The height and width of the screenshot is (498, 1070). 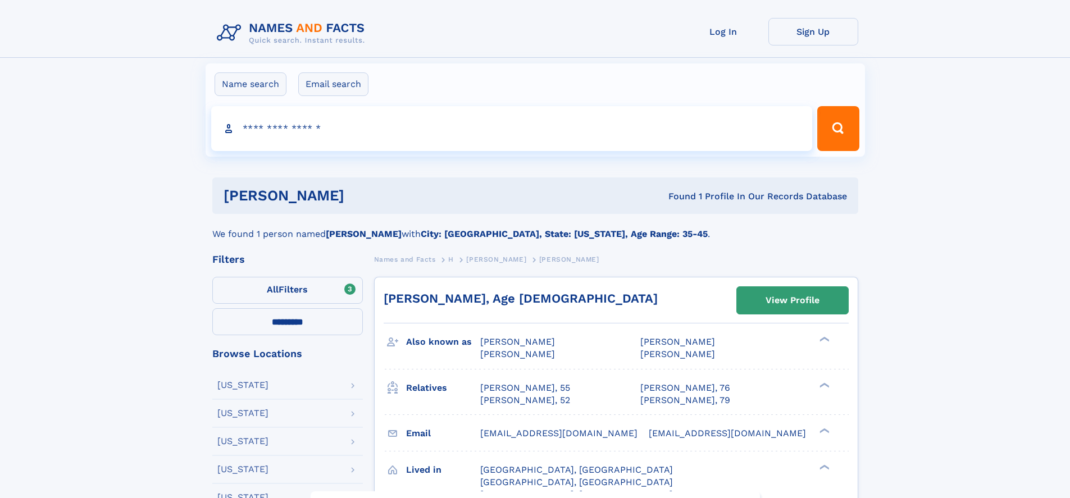 What do you see at coordinates (512, 129) in the screenshot?
I see `input: search input` at bounding box center [512, 129].